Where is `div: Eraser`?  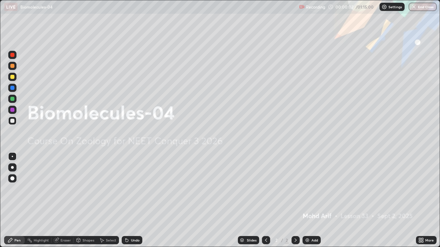
div: Eraser is located at coordinates (66, 241).